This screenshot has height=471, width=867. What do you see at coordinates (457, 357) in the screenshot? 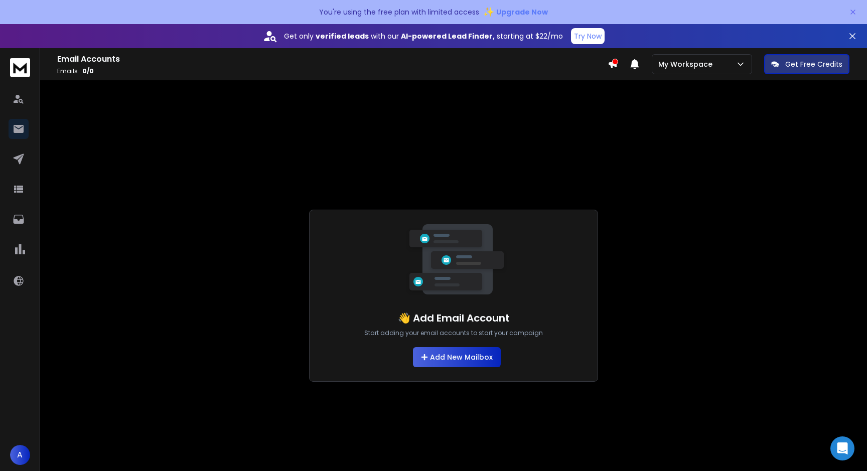
I see `button: Add New Mailbox` at bounding box center [457, 357].